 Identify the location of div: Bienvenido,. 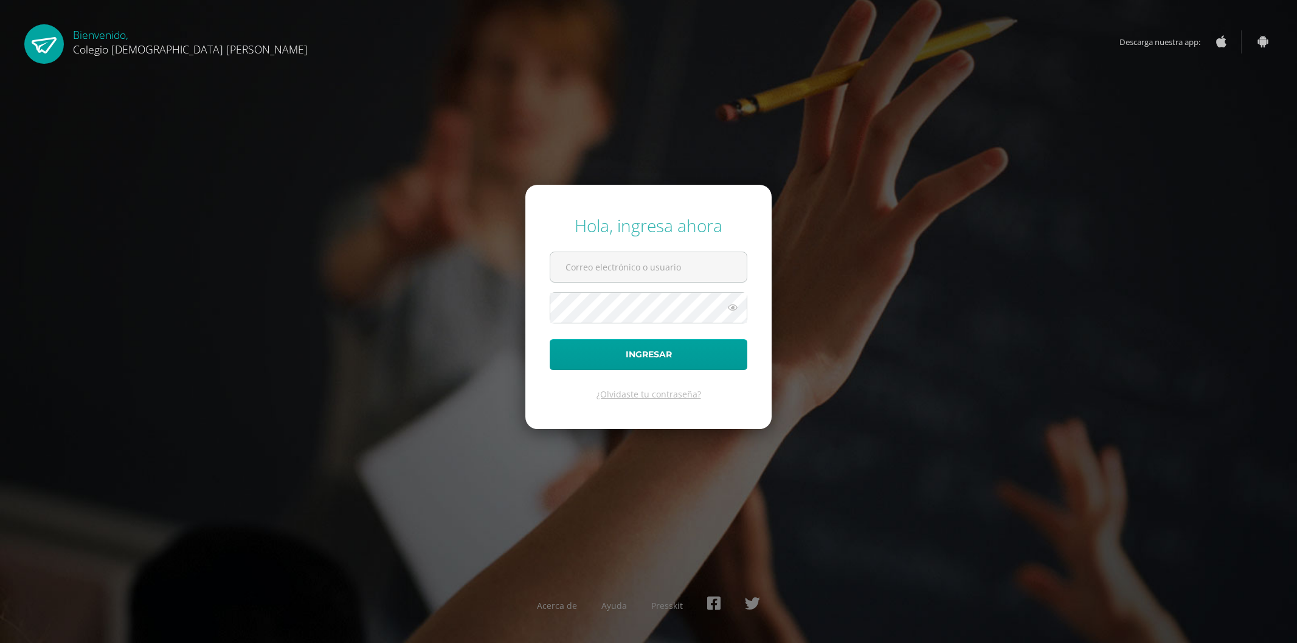
(190, 40).